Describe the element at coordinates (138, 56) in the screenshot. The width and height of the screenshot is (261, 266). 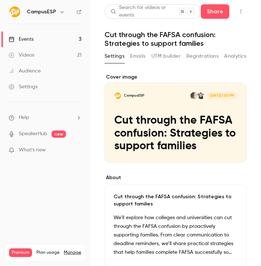
I see `button: Emails` at that location.